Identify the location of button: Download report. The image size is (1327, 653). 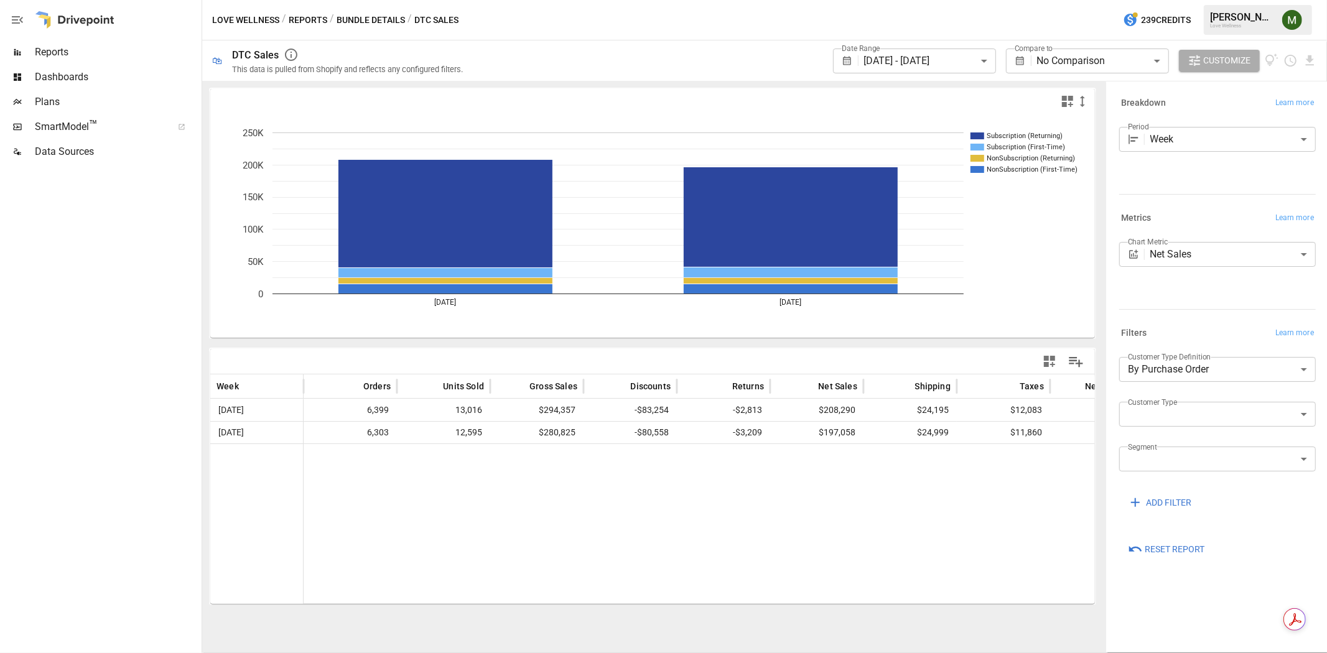
(1310, 60).